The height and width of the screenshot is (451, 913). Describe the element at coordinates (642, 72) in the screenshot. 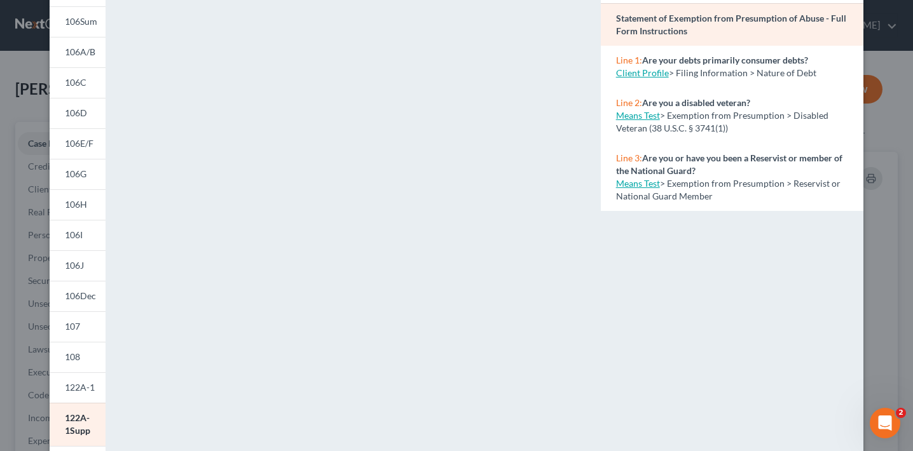

I see `a: Client Profile` at that location.